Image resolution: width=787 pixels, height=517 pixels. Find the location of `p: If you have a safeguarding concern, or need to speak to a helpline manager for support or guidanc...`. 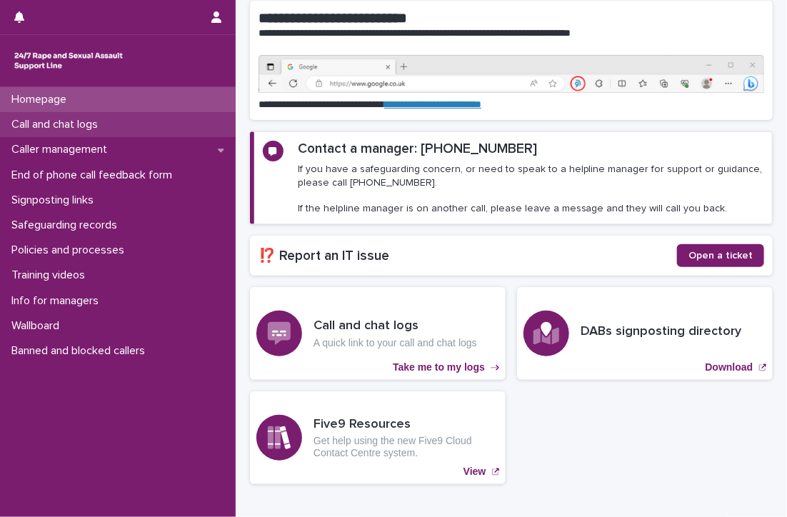

p: If you have a safeguarding concern, or need to speak to a helpline manager for support or guidanc... is located at coordinates (531, 189).